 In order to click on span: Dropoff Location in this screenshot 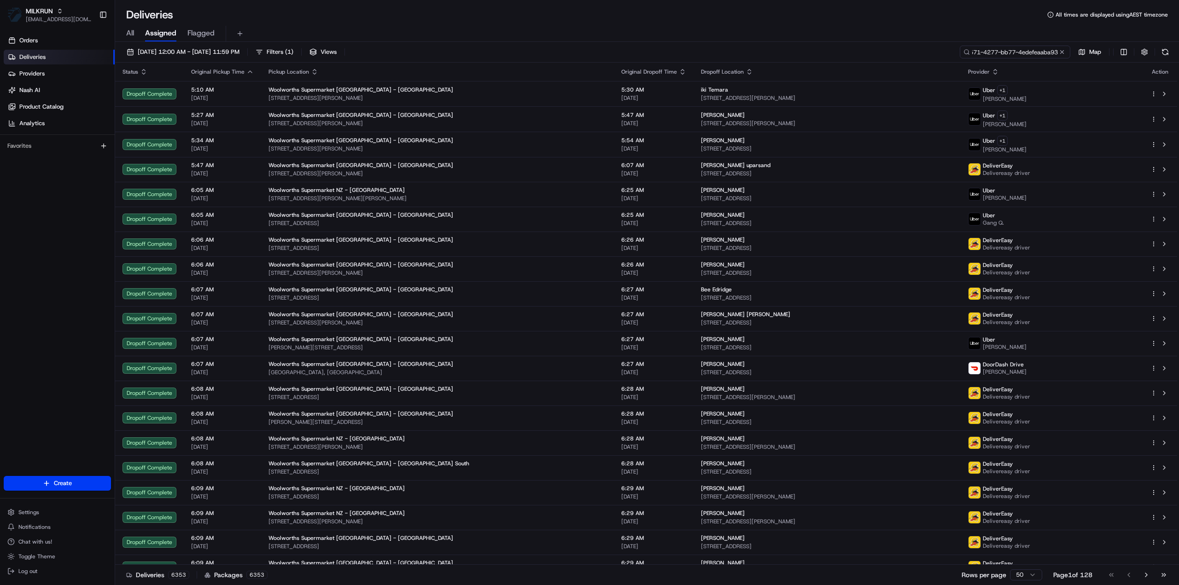, I will do `click(722, 72)`.